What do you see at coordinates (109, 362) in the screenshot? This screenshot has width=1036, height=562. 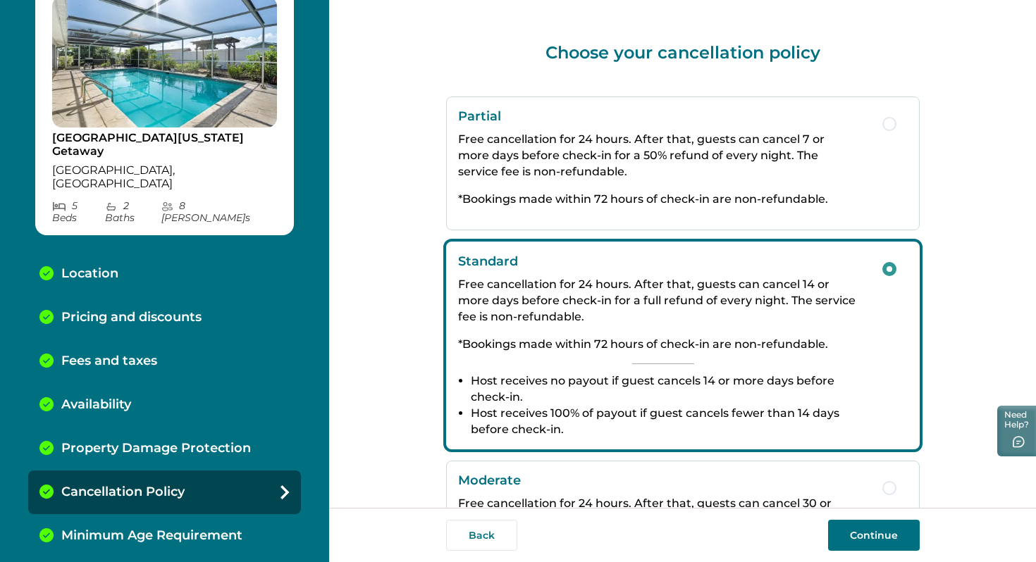 I see `p: Fees and taxes` at bounding box center [109, 362].